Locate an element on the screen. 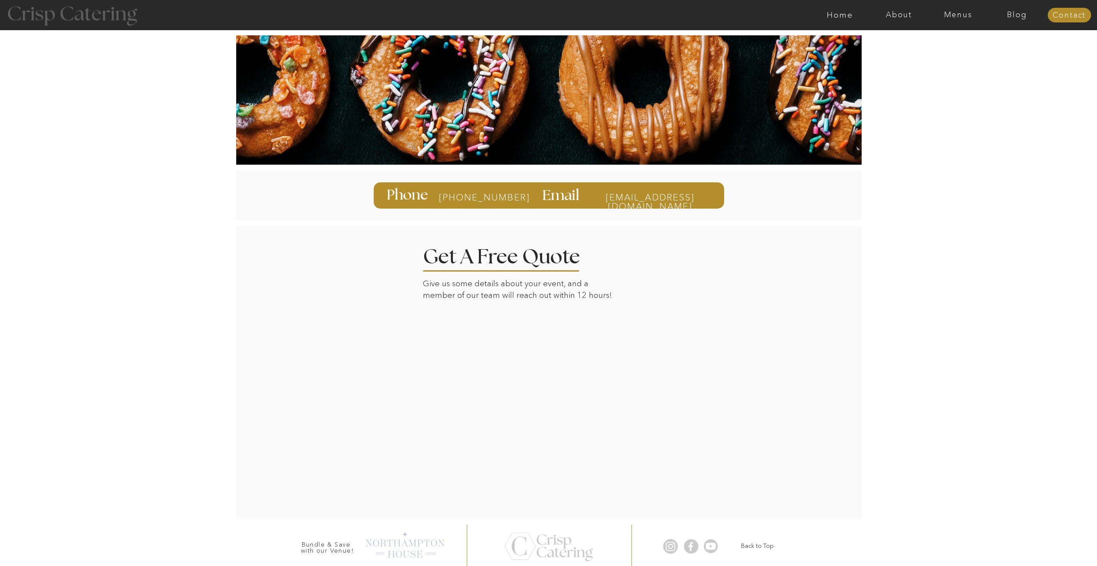 This screenshot has height=566, width=1097. a: Blog is located at coordinates (1017, 15).